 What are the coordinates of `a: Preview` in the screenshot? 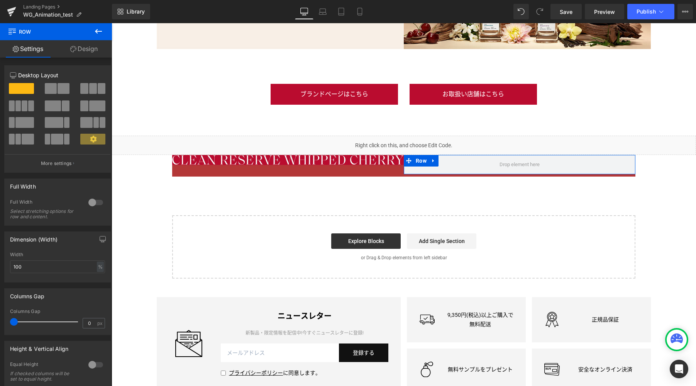 It's located at (604, 12).